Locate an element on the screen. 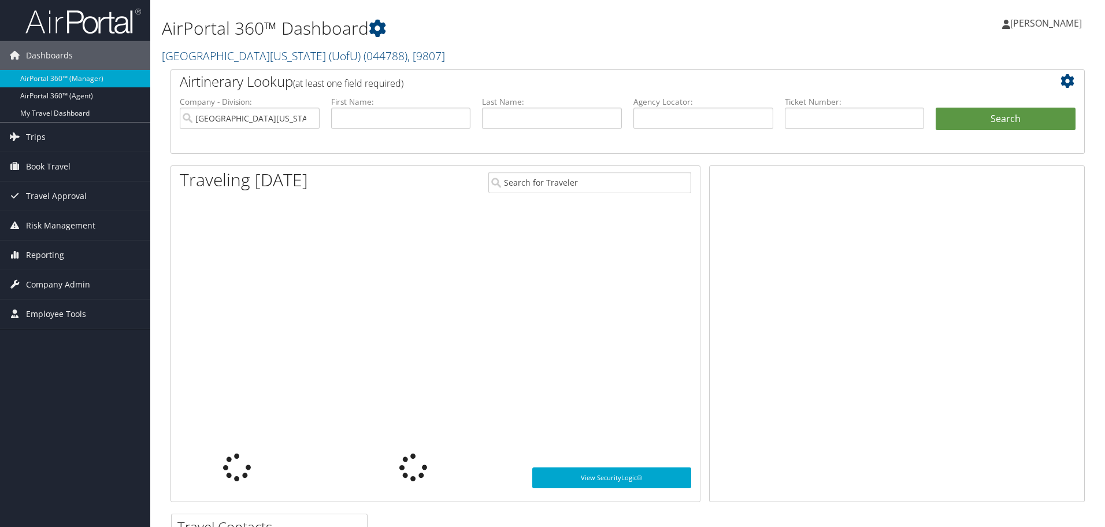 This screenshot has height=527, width=1105. label: Company - Division: is located at coordinates (250, 102).